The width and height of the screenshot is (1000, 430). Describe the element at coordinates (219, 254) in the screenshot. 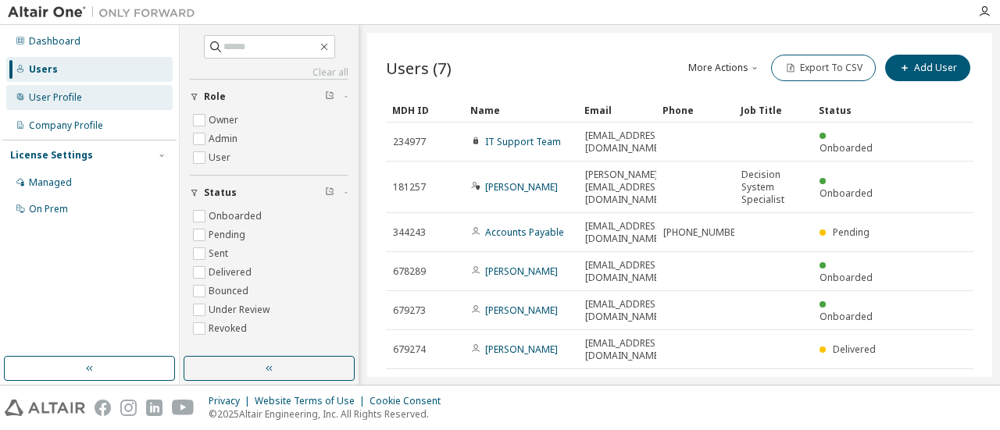

I see `label: Sent` at that location.